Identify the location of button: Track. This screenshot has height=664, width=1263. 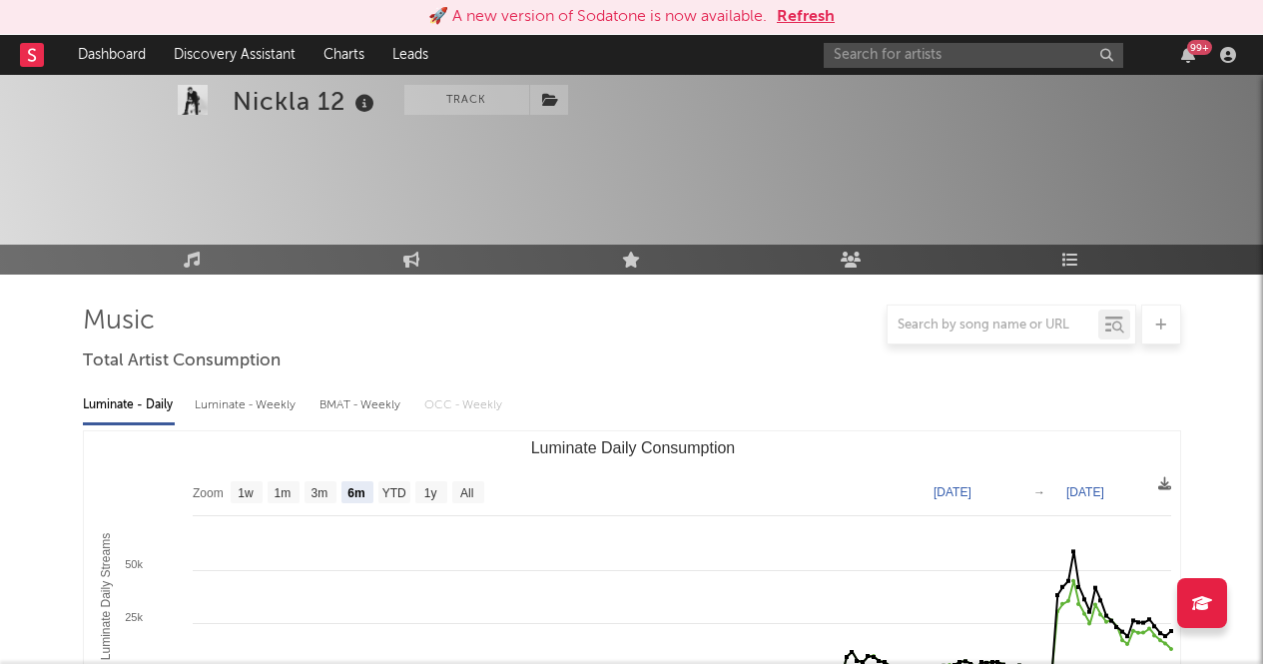
(466, 100).